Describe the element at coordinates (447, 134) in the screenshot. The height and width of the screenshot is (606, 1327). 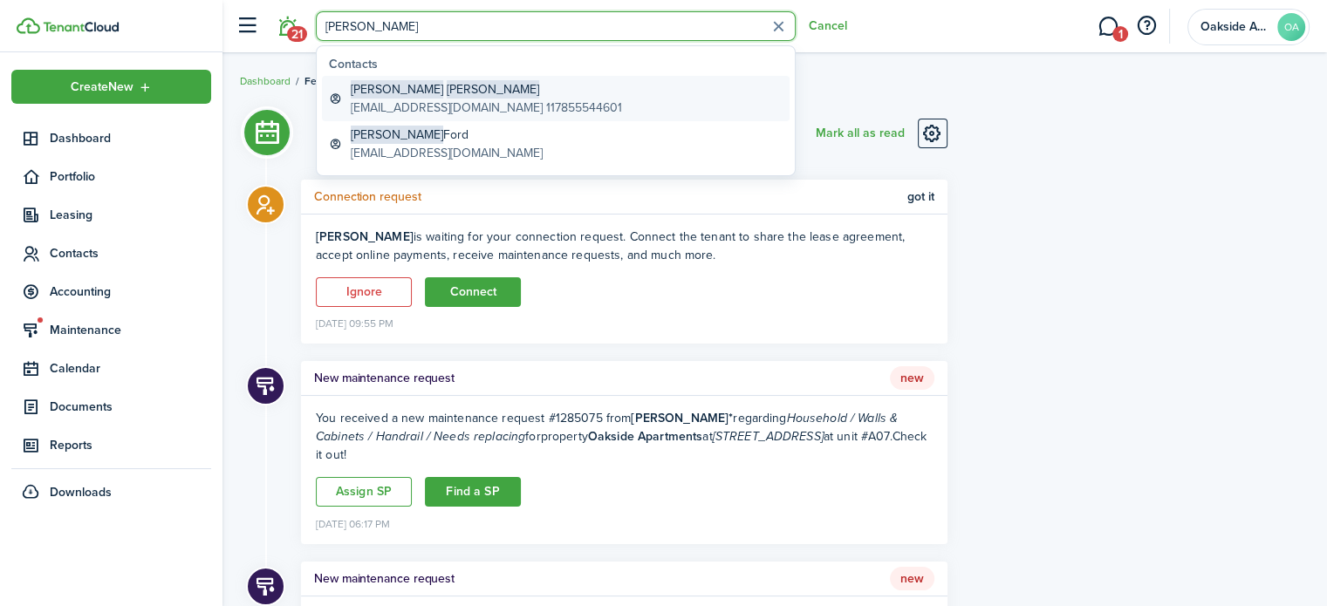
I see `global-search-item-title: Ford` at that location.